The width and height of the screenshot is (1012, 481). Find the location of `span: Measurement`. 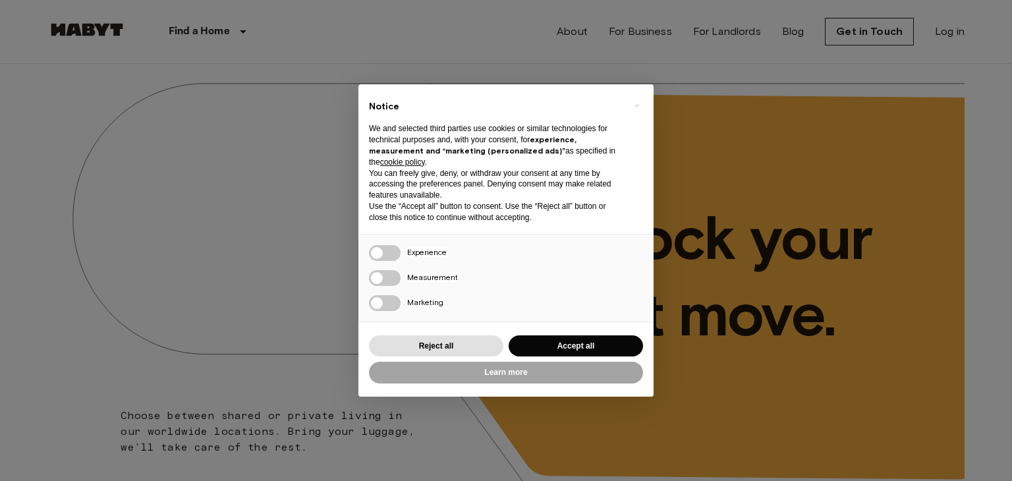

span: Measurement is located at coordinates (432, 277).